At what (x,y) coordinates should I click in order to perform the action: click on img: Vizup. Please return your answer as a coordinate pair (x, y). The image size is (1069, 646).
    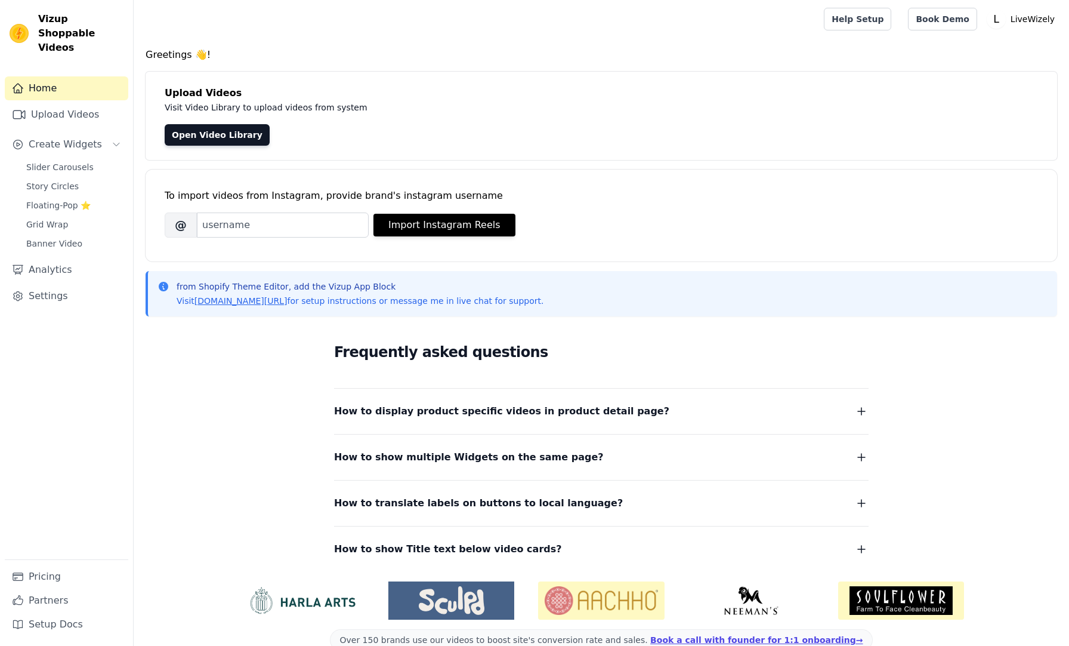
    Looking at the image, I should click on (19, 33).